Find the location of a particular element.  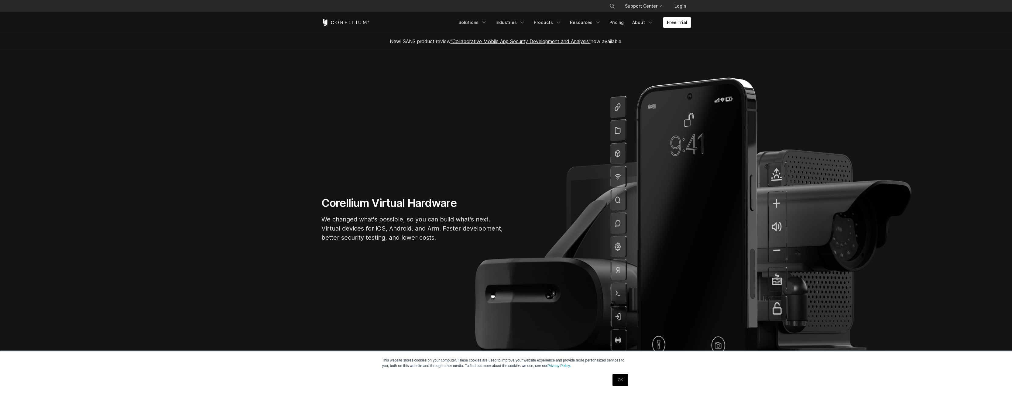

a: Corellium Home is located at coordinates (345, 22).